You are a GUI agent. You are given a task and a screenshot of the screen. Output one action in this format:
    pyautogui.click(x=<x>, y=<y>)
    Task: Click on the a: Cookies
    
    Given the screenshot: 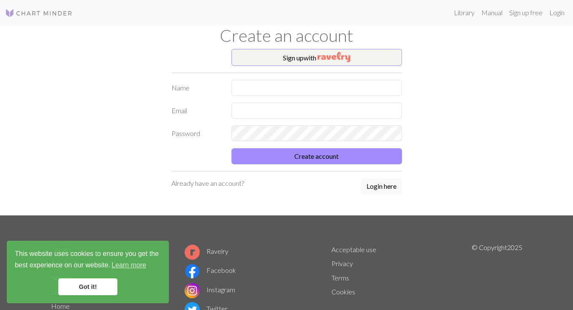 What is the action you would take?
    pyautogui.click(x=343, y=291)
    